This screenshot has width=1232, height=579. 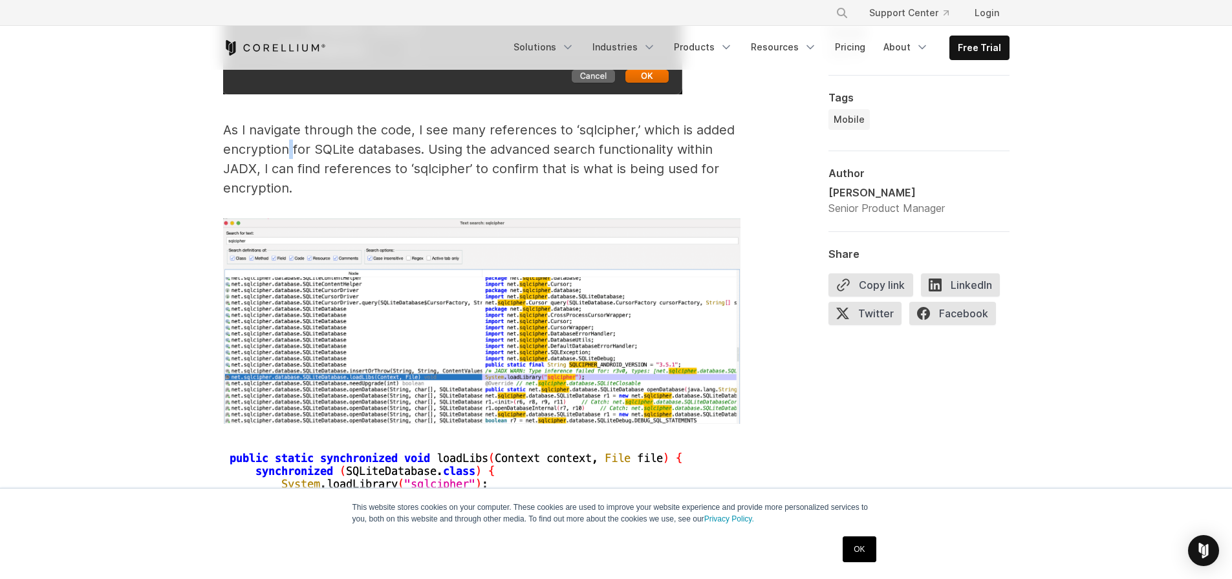 I want to click on div: Senior Product Manager, so click(x=886, y=208).